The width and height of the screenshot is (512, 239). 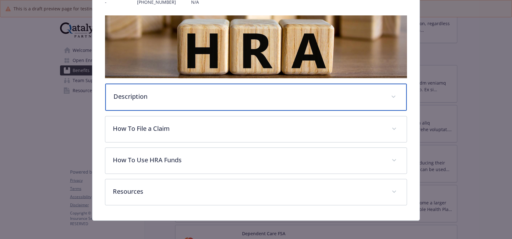 What do you see at coordinates (256, 47) in the screenshot?
I see `img: banner` at bounding box center [256, 47].